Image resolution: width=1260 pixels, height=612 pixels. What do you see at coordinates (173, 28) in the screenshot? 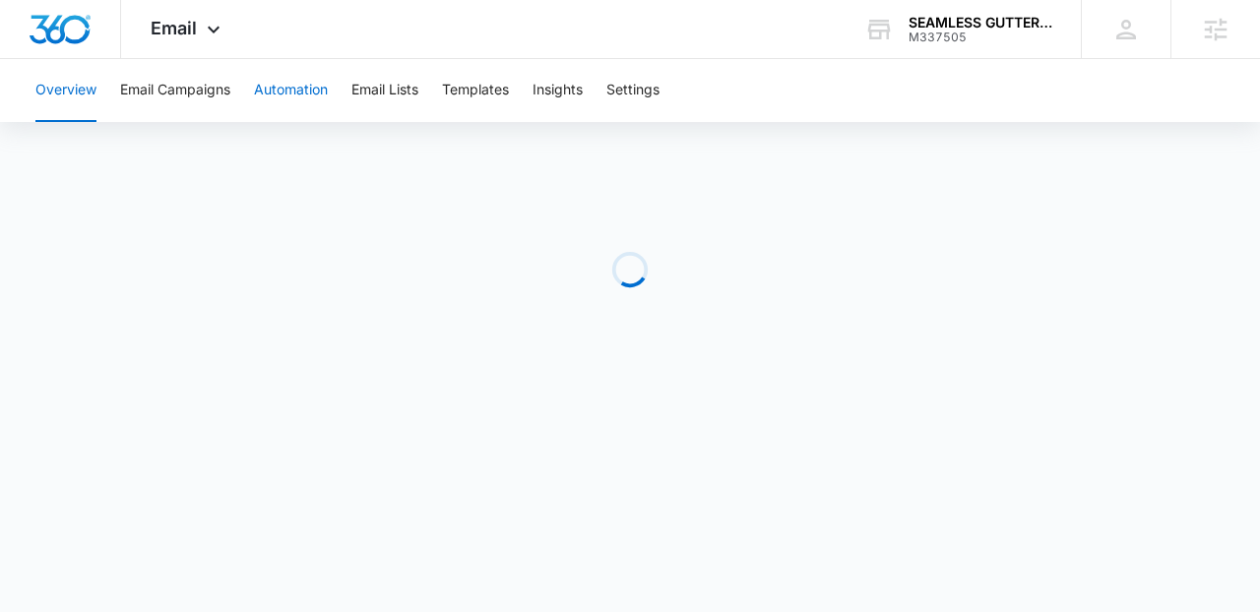
I see `span: Email` at bounding box center [173, 28].